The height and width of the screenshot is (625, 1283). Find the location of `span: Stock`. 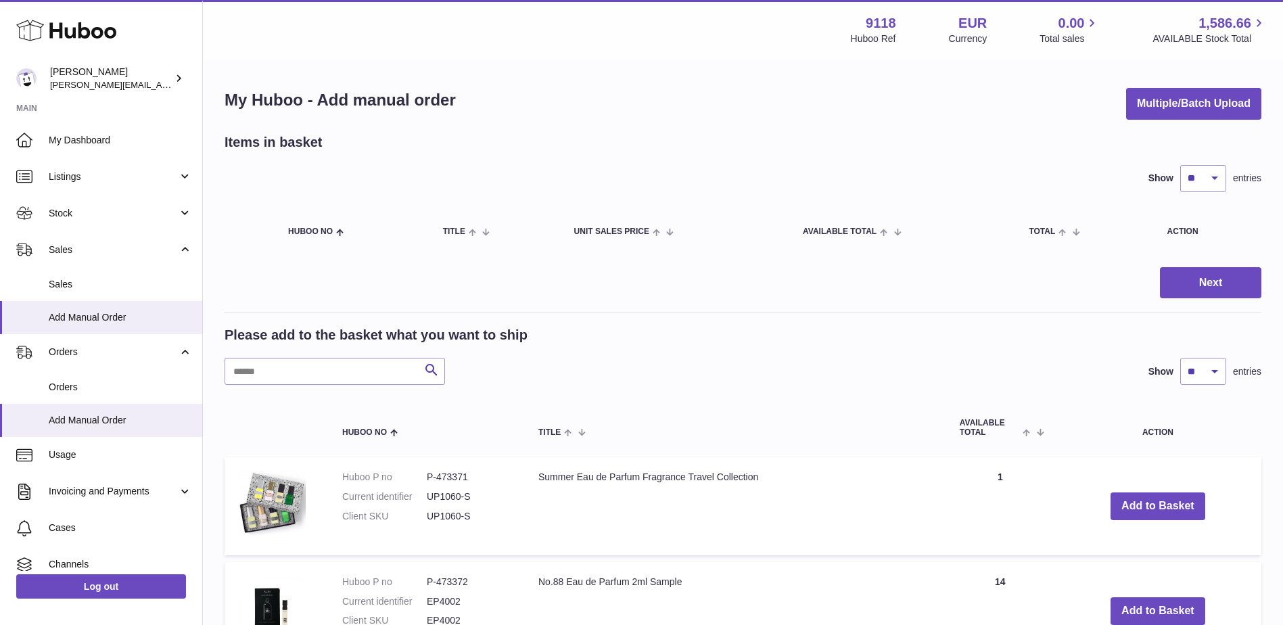

span: Stock is located at coordinates (113, 213).